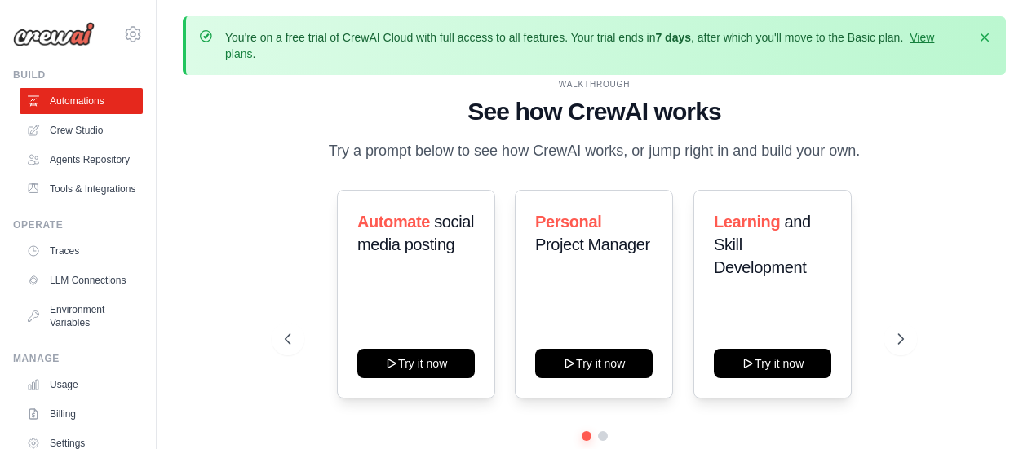  Describe the element at coordinates (595, 46) in the screenshot. I see `p: You're on a free trial of CrewAI Cloud with full access to all features. Your trial ends in , aft...` at that location.